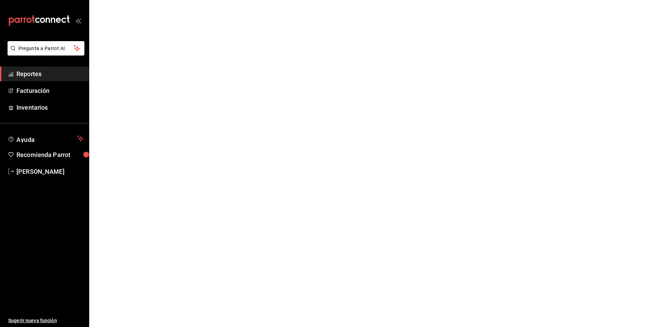 The width and height of the screenshot is (656, 327). I want to click on span: Facturación, so click(50, 91).